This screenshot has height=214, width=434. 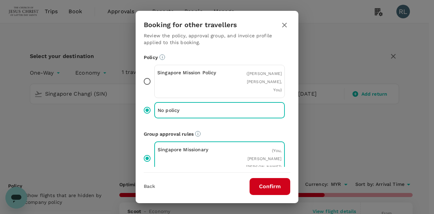 I want to click on h3: Booking for other travellers, so click(x=190, y=25).